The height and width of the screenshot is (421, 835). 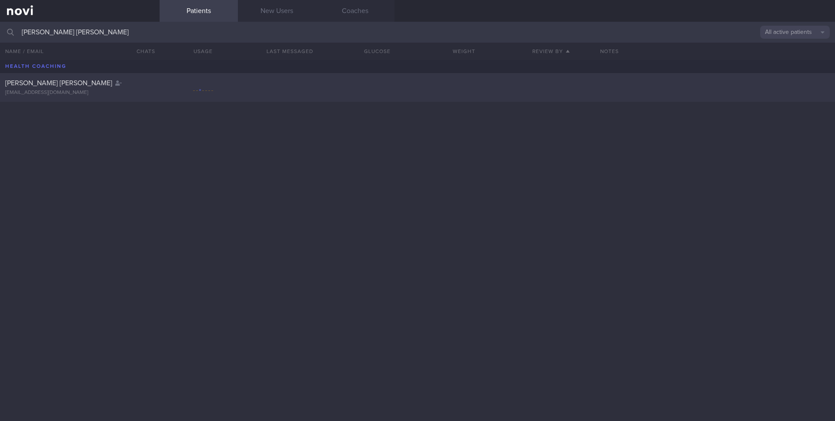 What do you see at coordinates (715, 51) in the screenshot?
I see `div: Notes` at bounding box center [715, 51].